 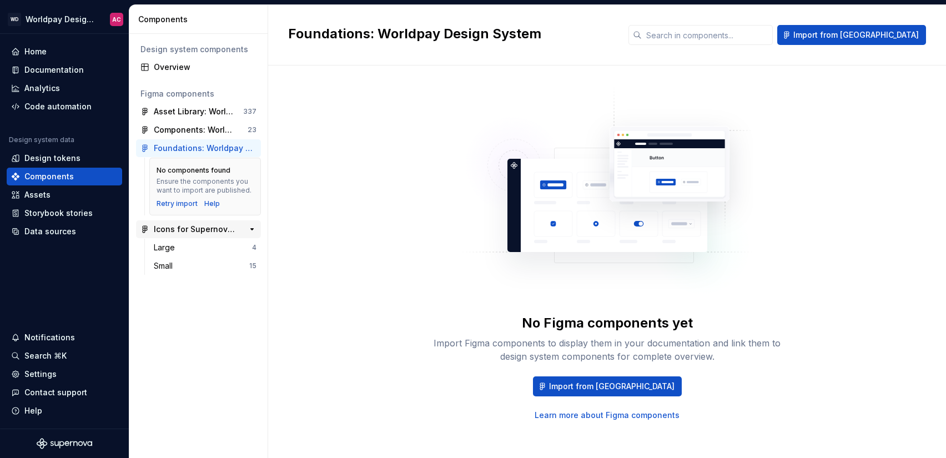 What do you see at coordinates (250, 112) in the screenshot?
I see `div: 337` at bounding box center [250, 112].